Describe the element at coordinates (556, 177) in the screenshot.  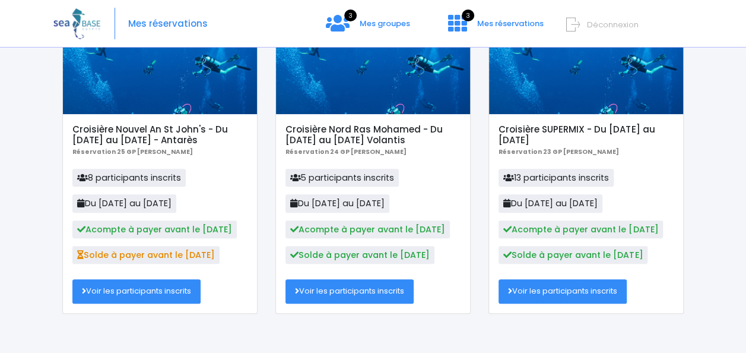
I see `span: 13 participants inscrits` at that location.